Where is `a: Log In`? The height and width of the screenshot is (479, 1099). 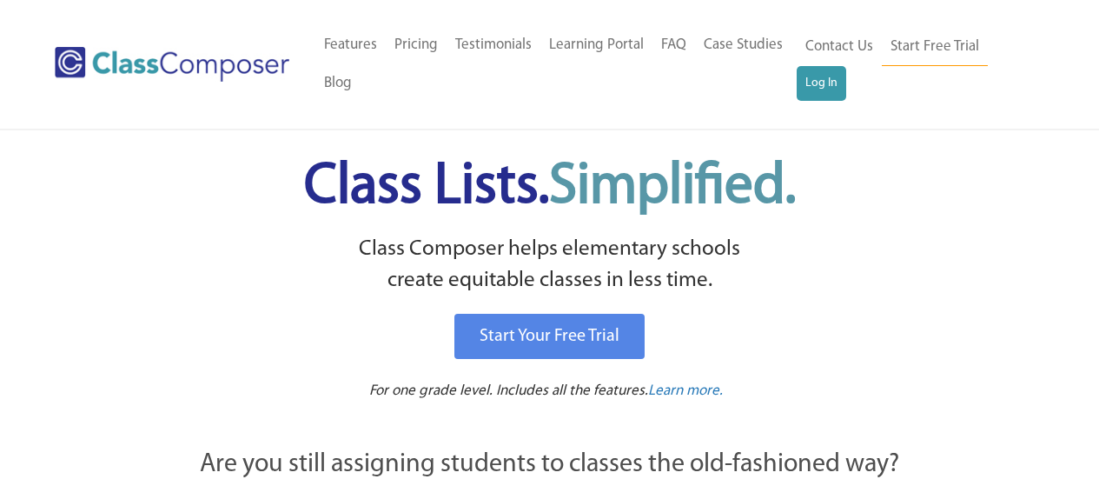 a: Log In is located at coordinates (821, 83).